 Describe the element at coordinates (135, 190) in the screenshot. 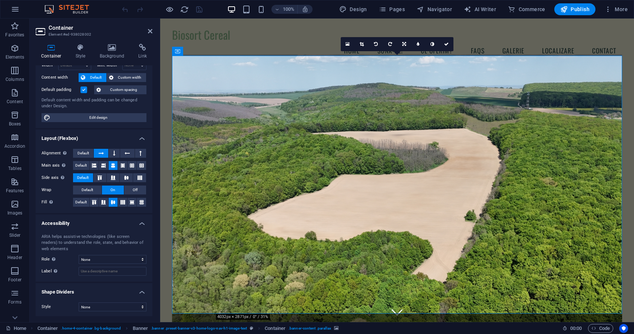

I see `button: Off` at that location.